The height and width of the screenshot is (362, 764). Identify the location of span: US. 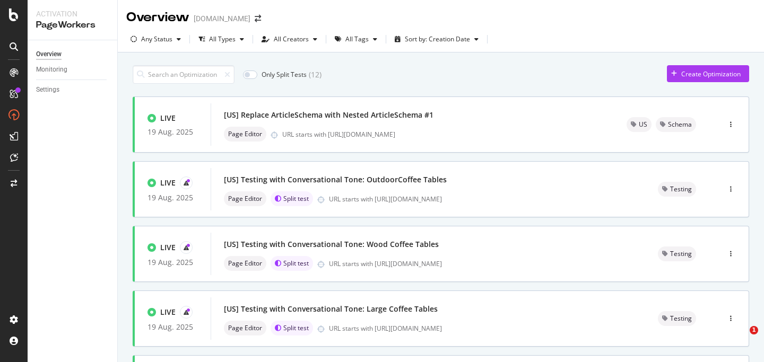
(643, 125).